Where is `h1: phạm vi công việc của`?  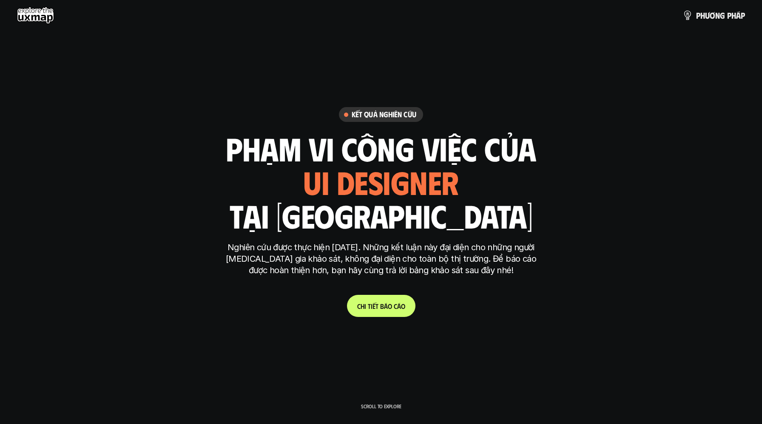
h1: phạm vi công việc của is located at coordinates (381, 148).